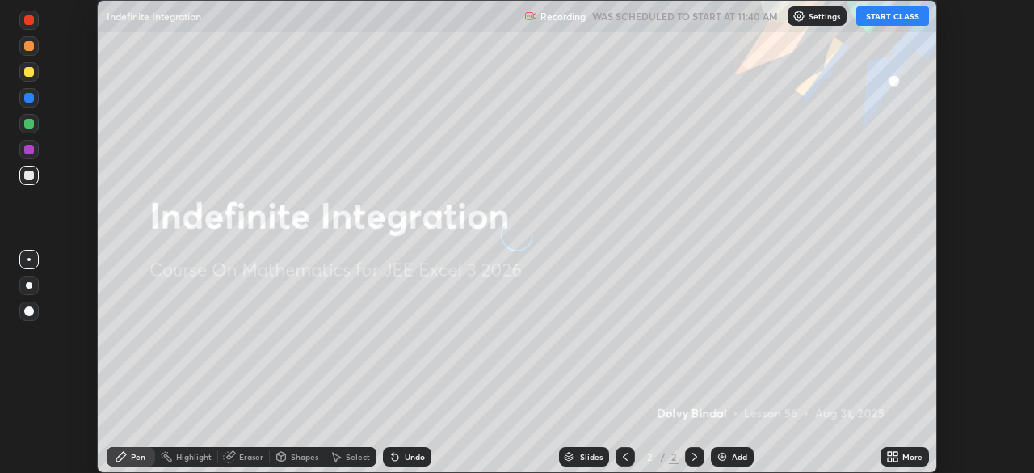  I want to click on button: START CLASS, so click(893, 16).